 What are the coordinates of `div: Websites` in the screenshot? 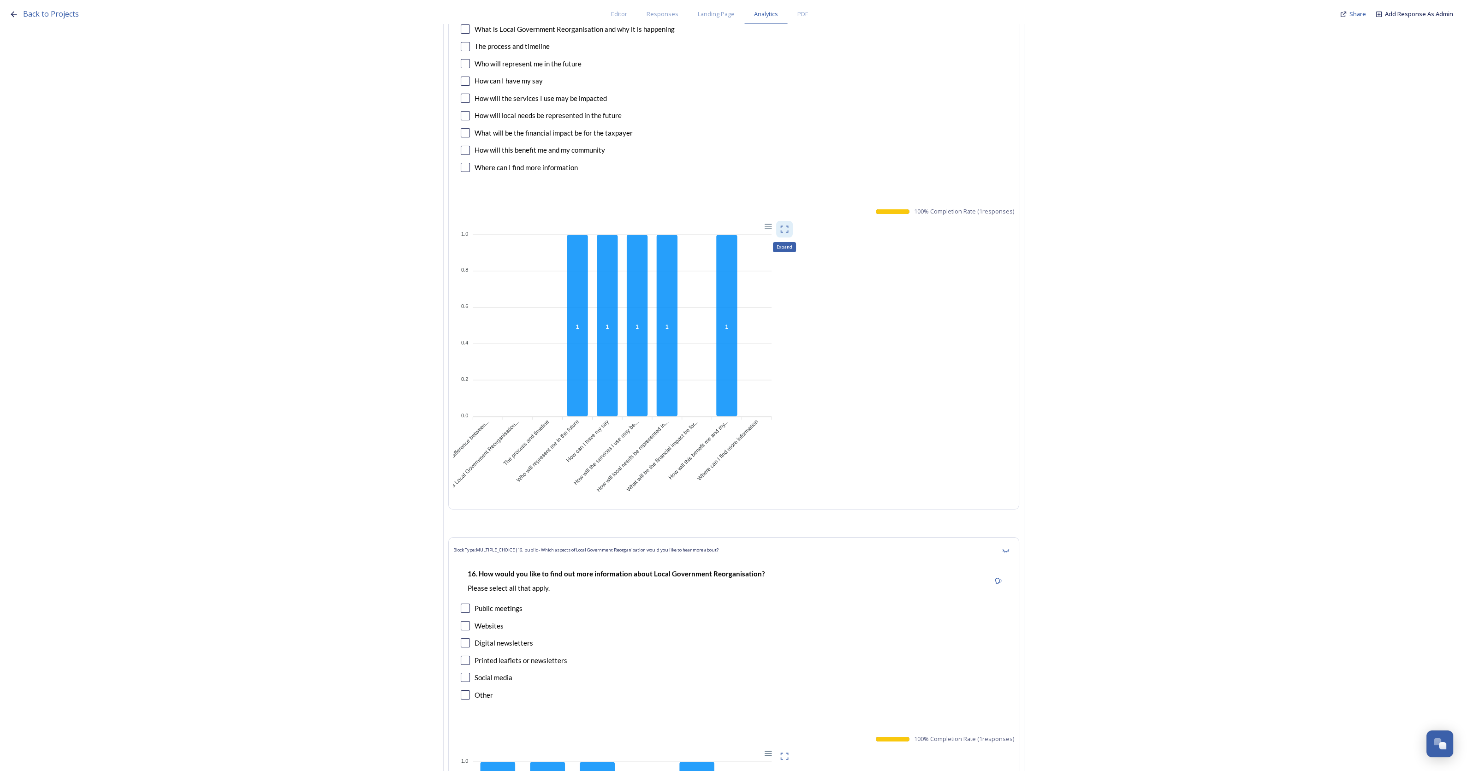 It's located at (489, 626).